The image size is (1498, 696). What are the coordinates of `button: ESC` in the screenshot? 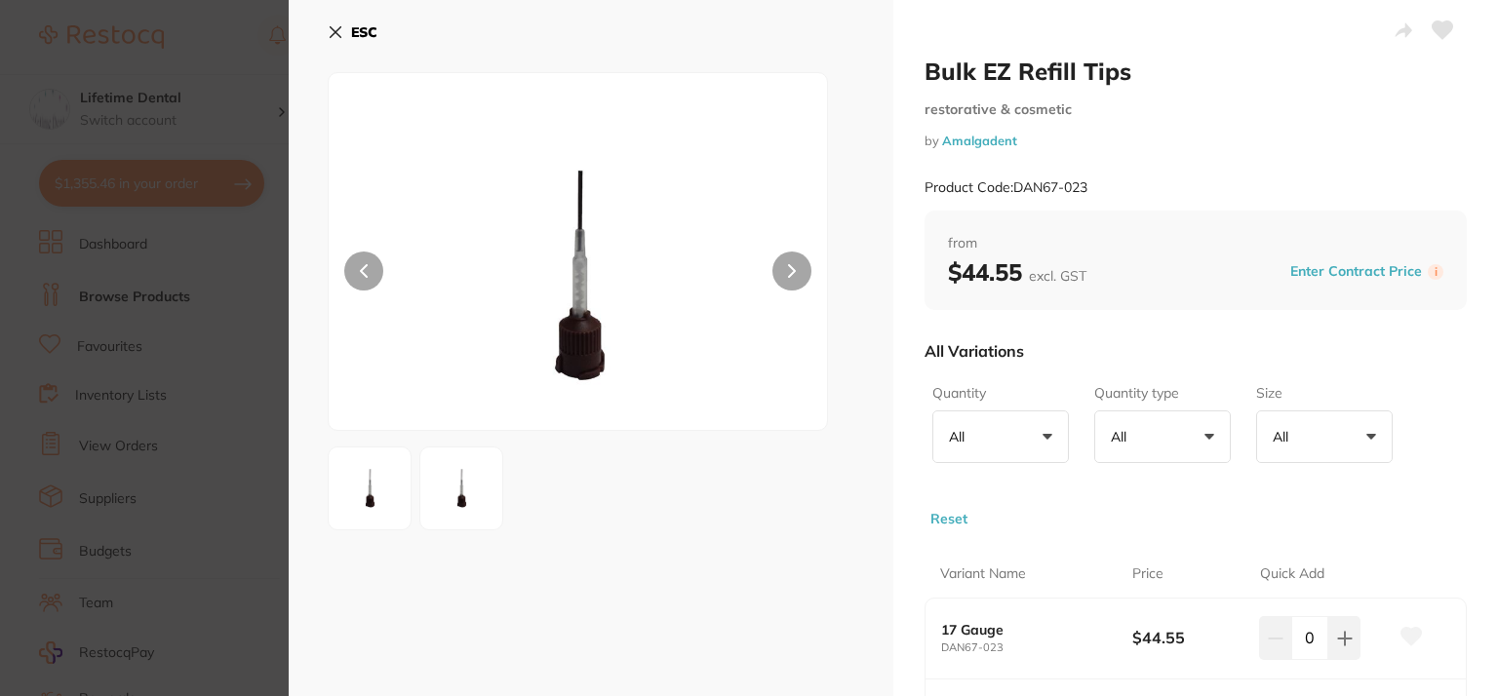 It's located at (352, 32).